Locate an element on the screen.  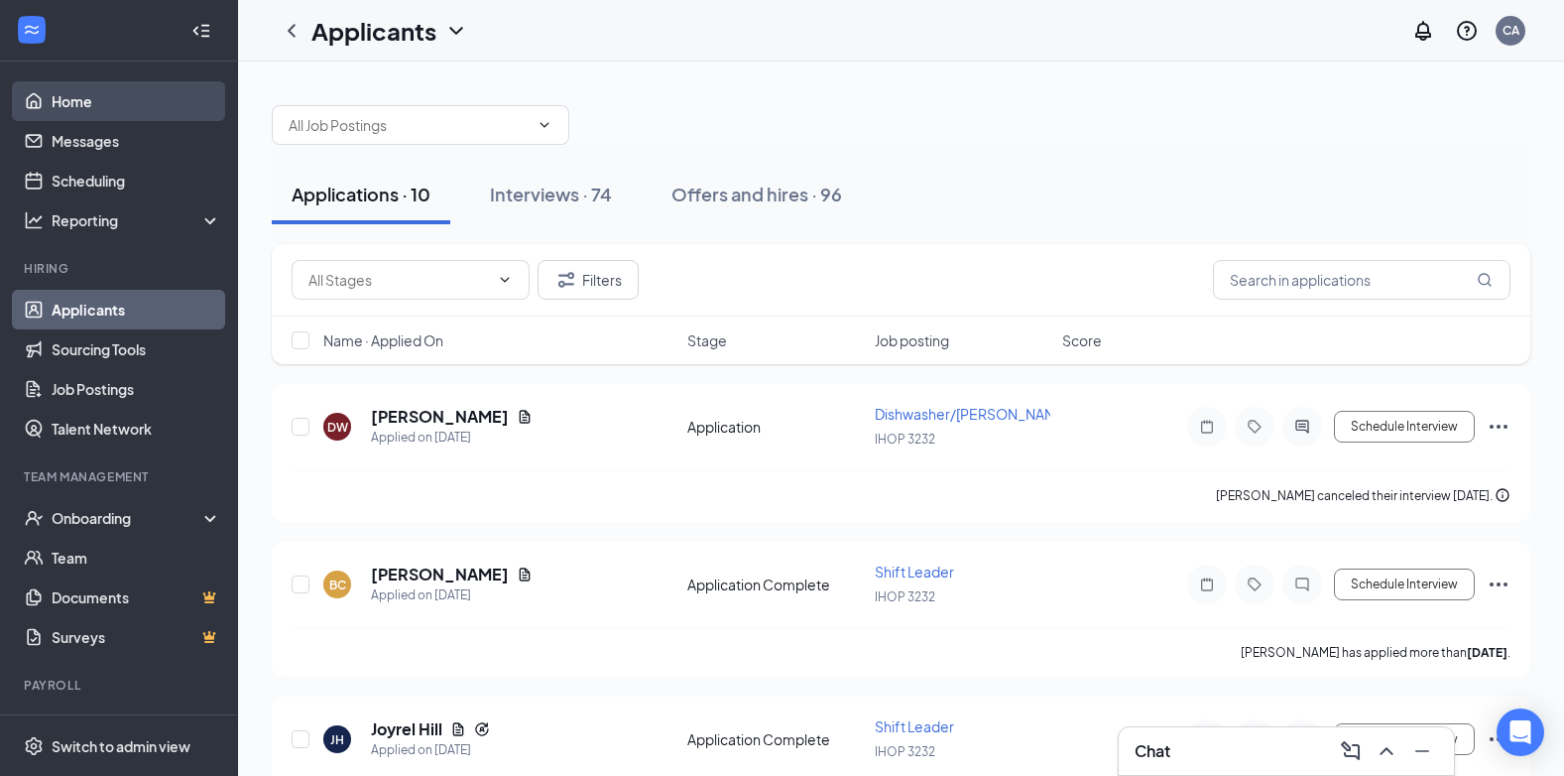
div: Hiring is located at coordinates (120, 268).